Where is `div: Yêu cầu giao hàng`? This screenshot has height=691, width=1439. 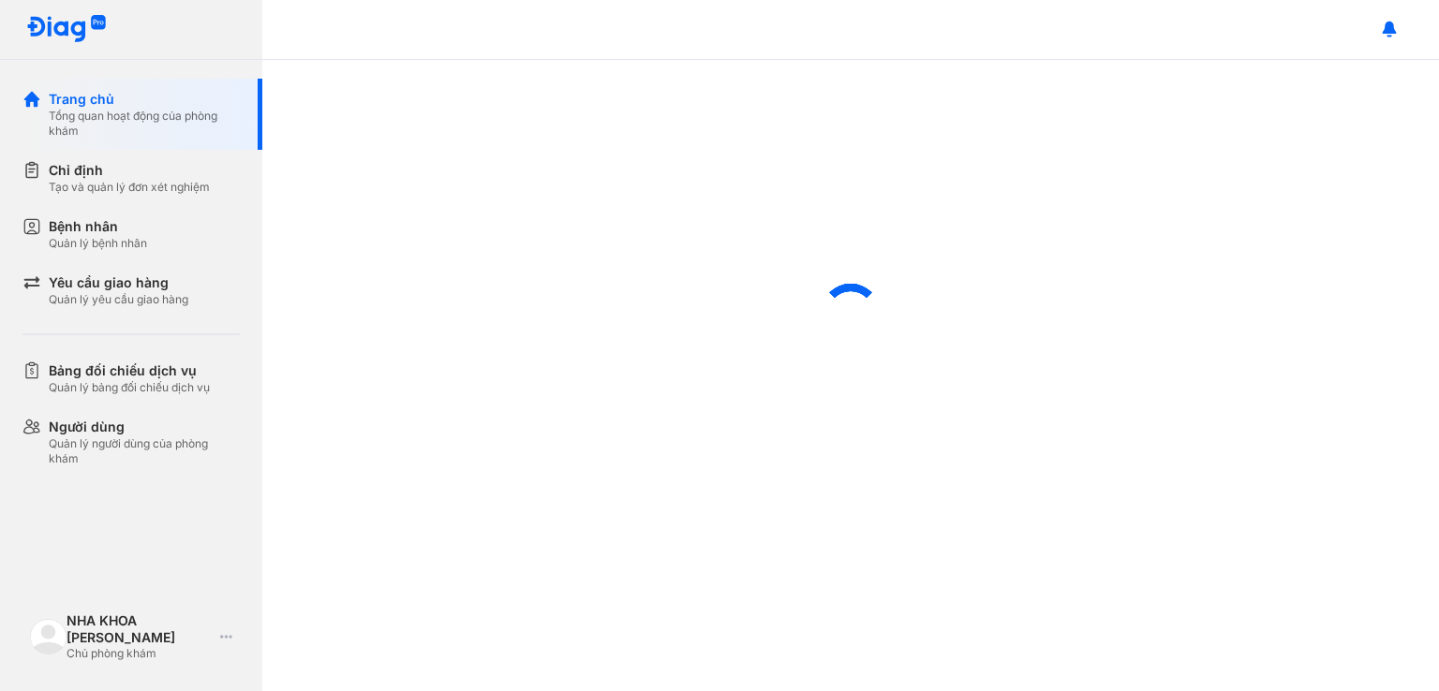
div: Yêu cầu giao hàng is located at coordinates (118, 283).